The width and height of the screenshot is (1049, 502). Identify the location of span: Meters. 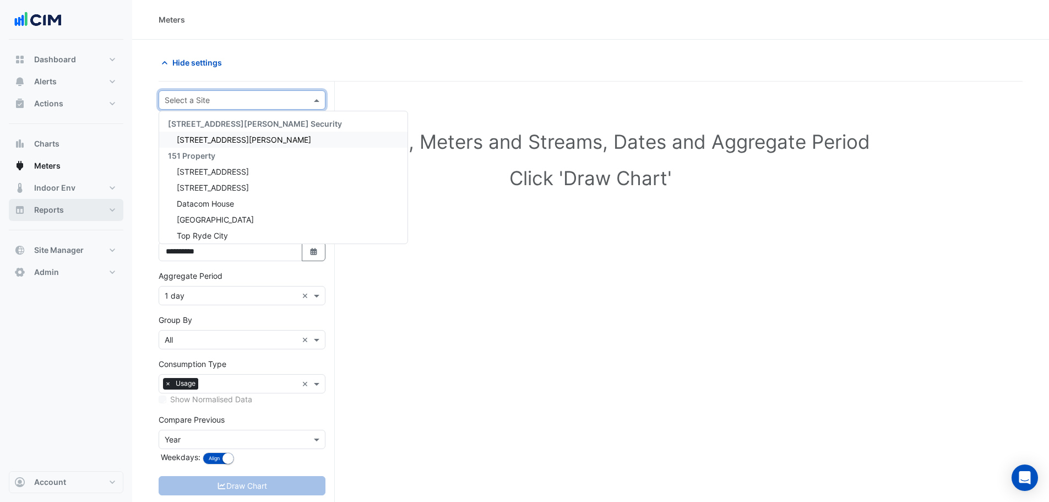
(47, 166).